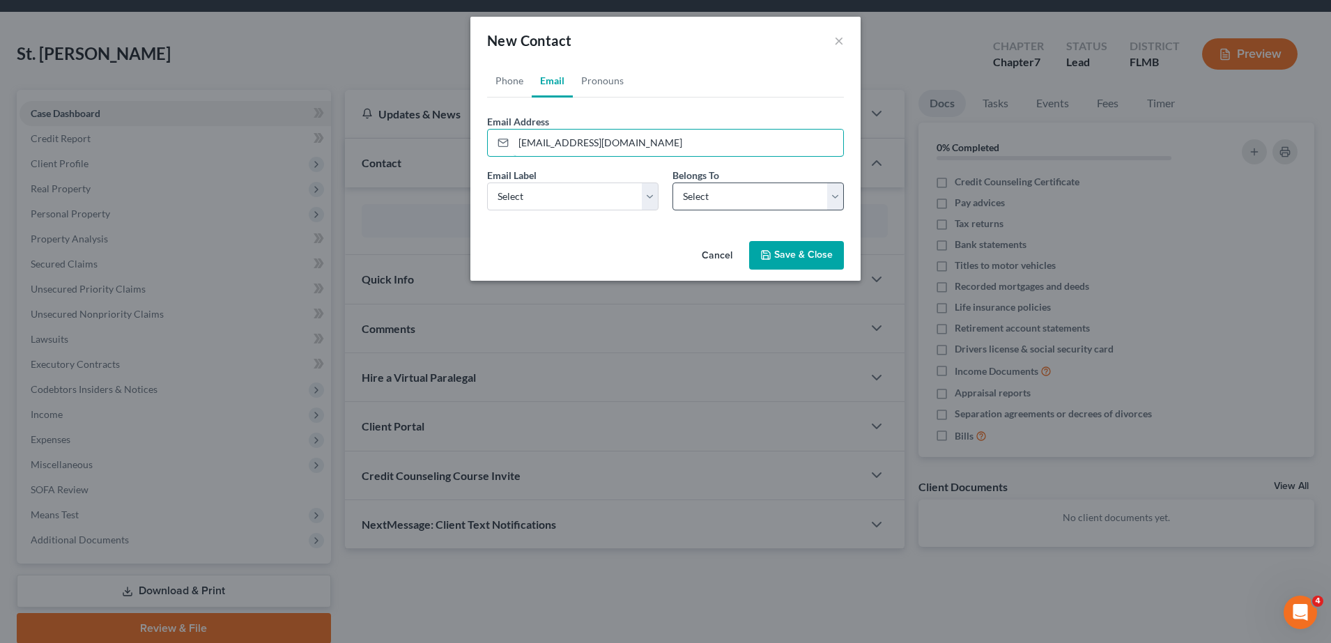 Image resolution: width=1331 pixels, height=643 pixels. I want to click on label: Email Address, so click(518, 121).